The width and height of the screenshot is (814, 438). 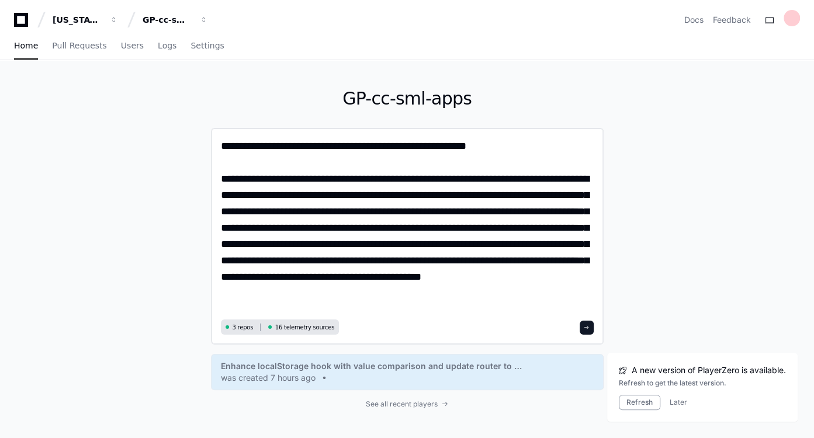 What do you see at coordinates (268, 378) in the screenshot?
I see `span: was created 7 hours ago` at bounding box center [268, 378].